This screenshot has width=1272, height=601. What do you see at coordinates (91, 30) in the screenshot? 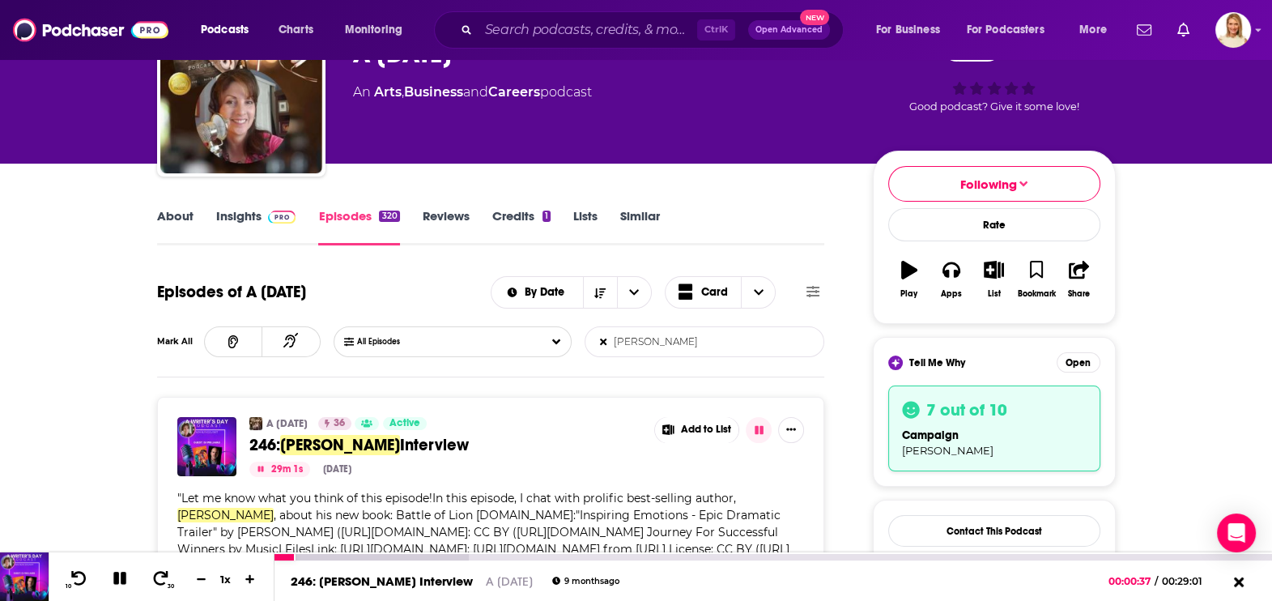
I see `img: Podchaser - Follow, Share and Rate Podcasts` at bounding box center [91, 30].